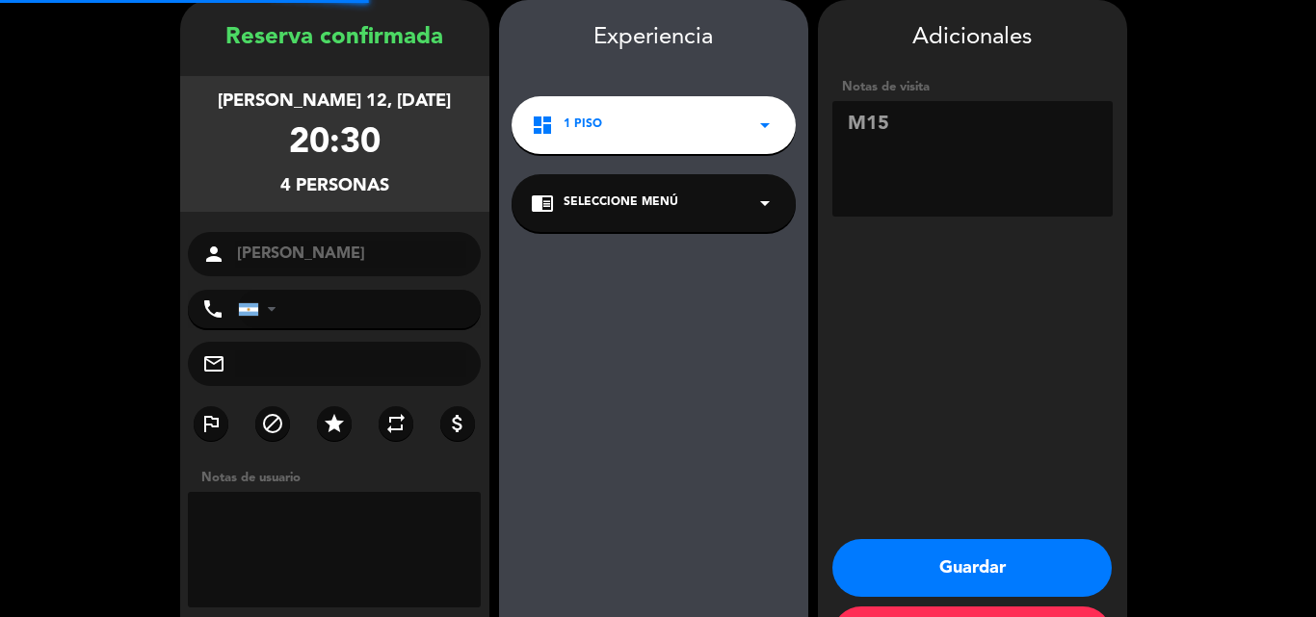  What do you see at coordinates (396, 424) in the screenshot?
I see `i: repeat` at bounding box center [396, 424].